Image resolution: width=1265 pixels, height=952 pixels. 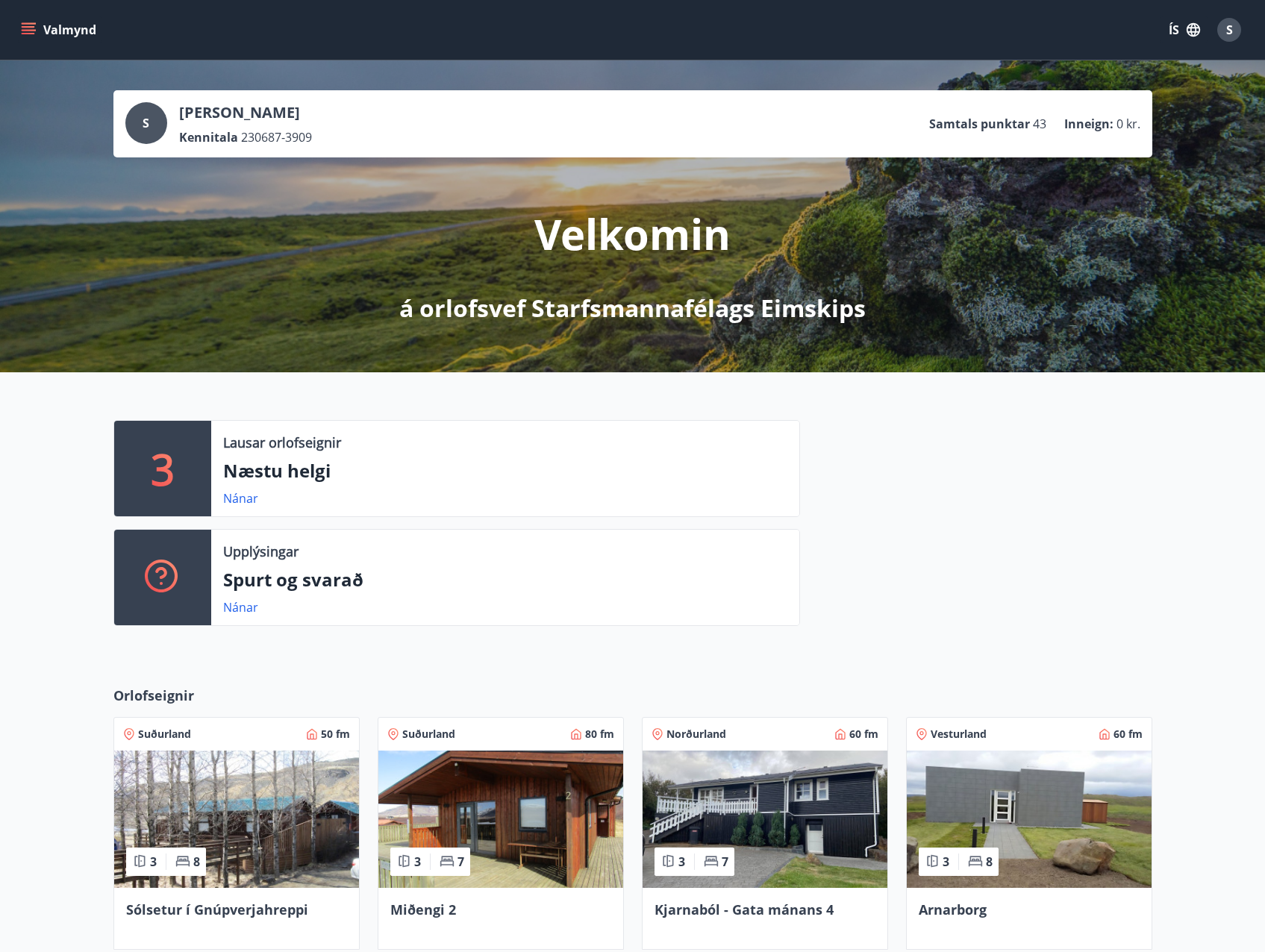 What do you see at coordinates (217, 910) in the screenshot?
I see `span: Sólsetur í Gnúpverjahreppi` at bounding box center [217, 910].